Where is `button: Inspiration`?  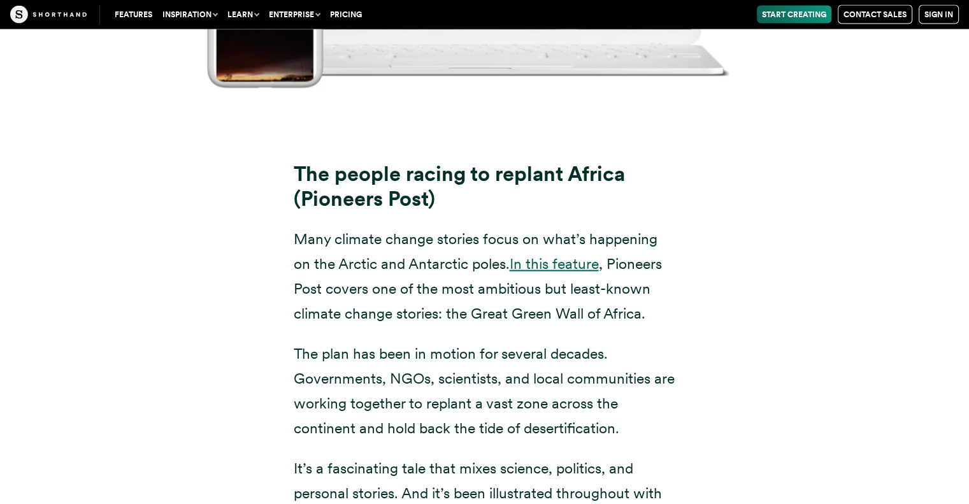 button: Inspiration is located at coordinates (190, 15).